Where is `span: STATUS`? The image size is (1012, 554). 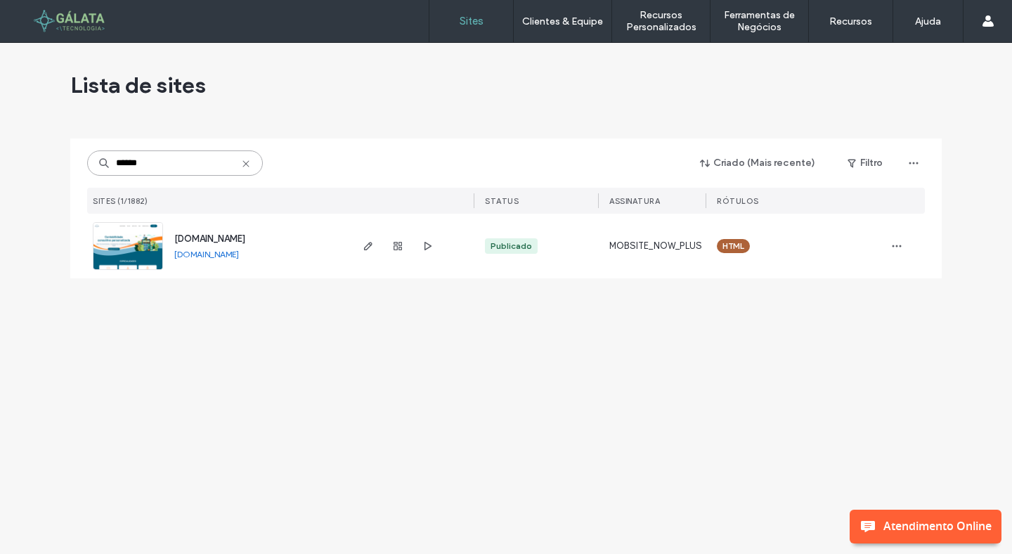
span: STATUS is located at coordinates (502, 201).